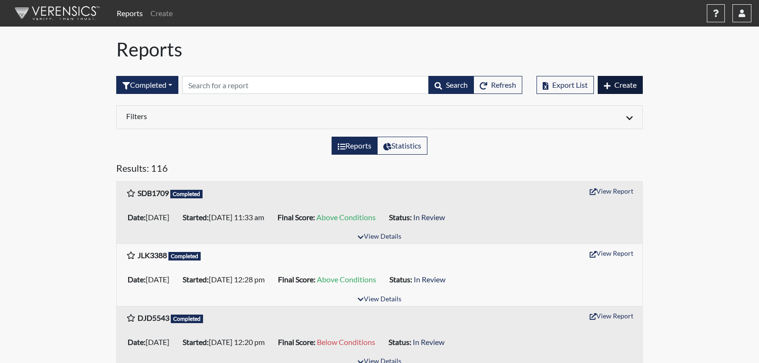 The height and width of the screenshot is (363, 759). Describe the element at coordinates (152, 255) in the screenshot. I see `b: JLK3388` at that location.